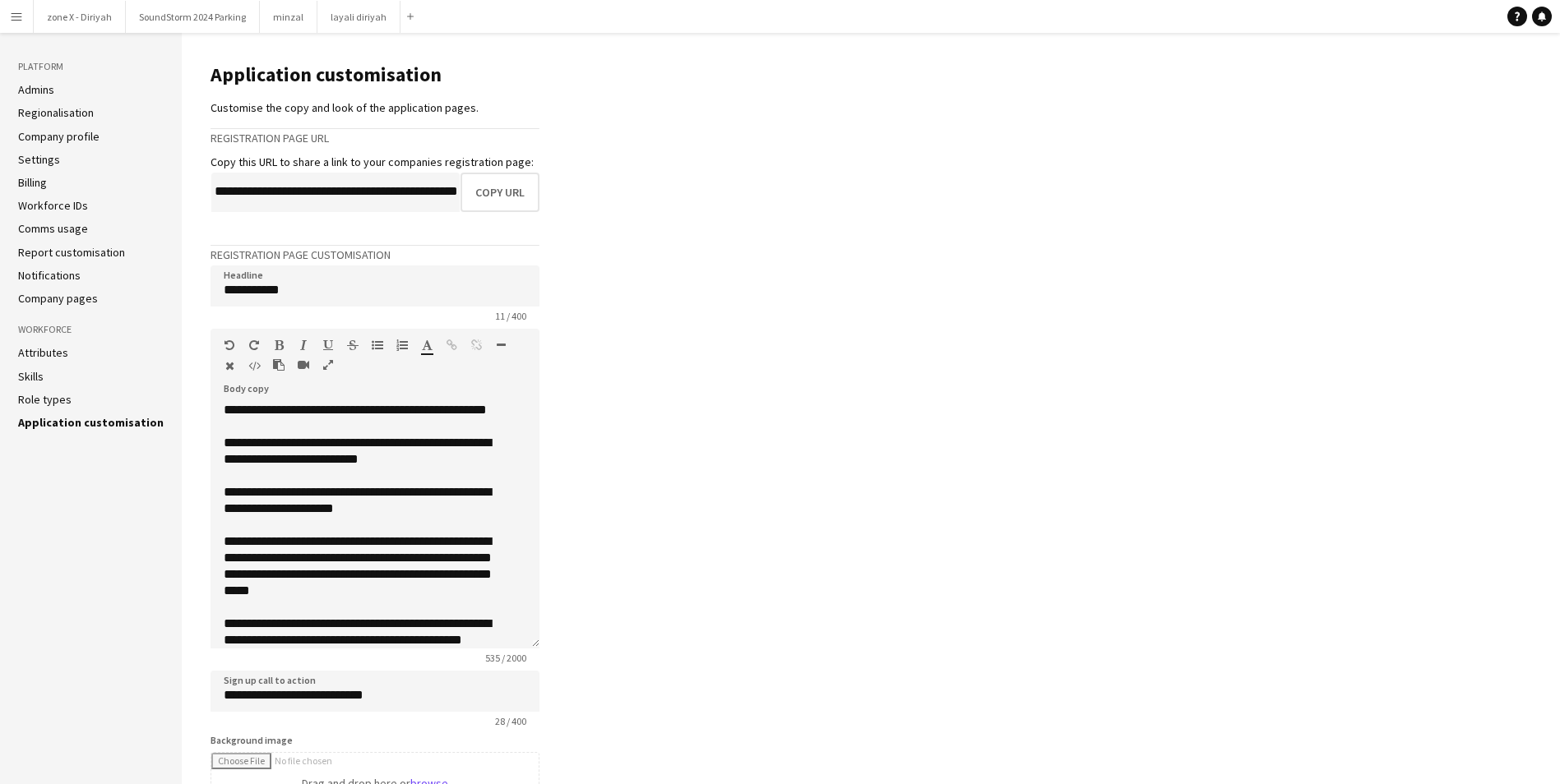 This screenshot has height=784, width=1560. I want to click on a: Billing, so click(32, 183).